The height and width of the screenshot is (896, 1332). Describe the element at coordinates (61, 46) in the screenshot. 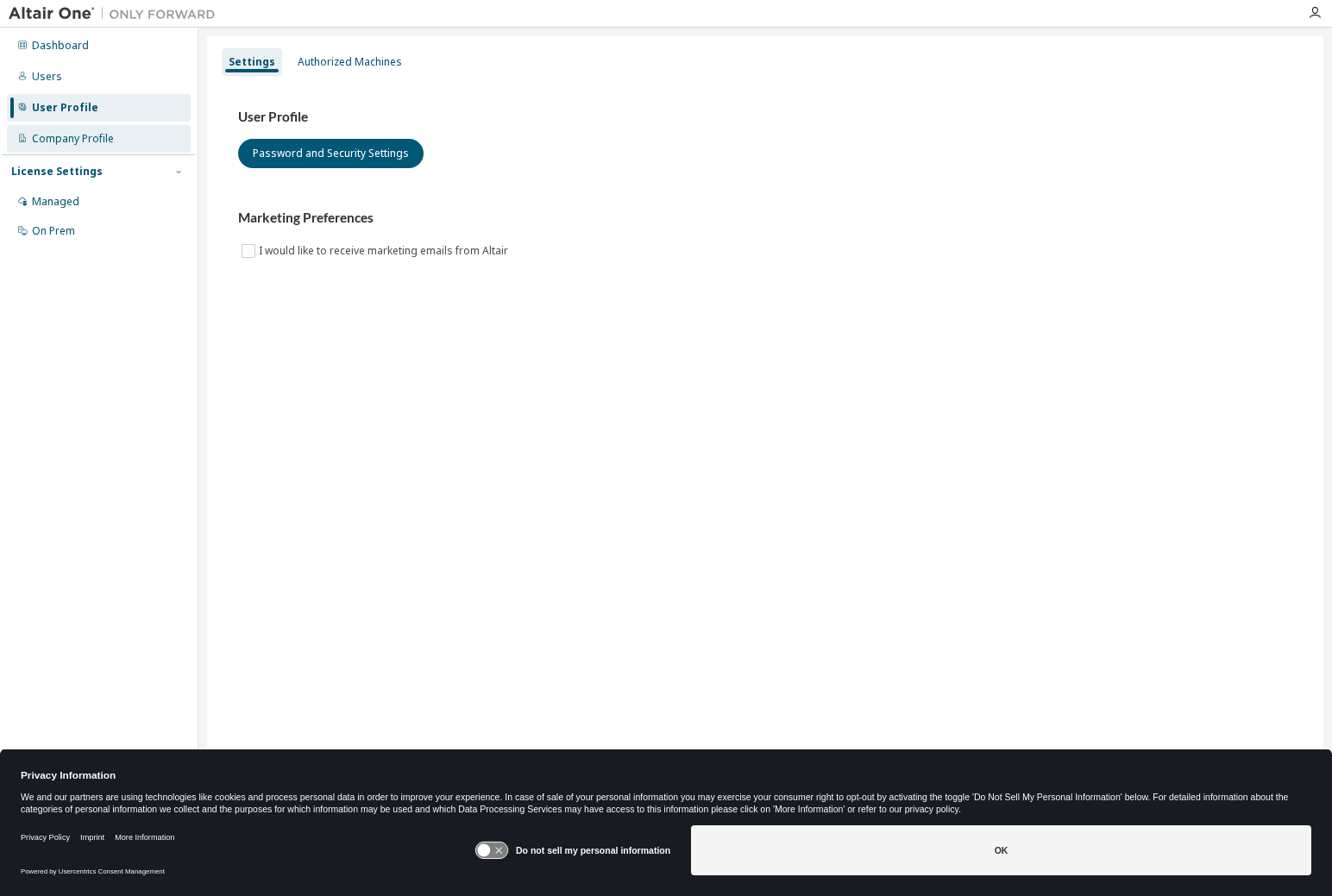

I see `div: Dashboard` at that location.